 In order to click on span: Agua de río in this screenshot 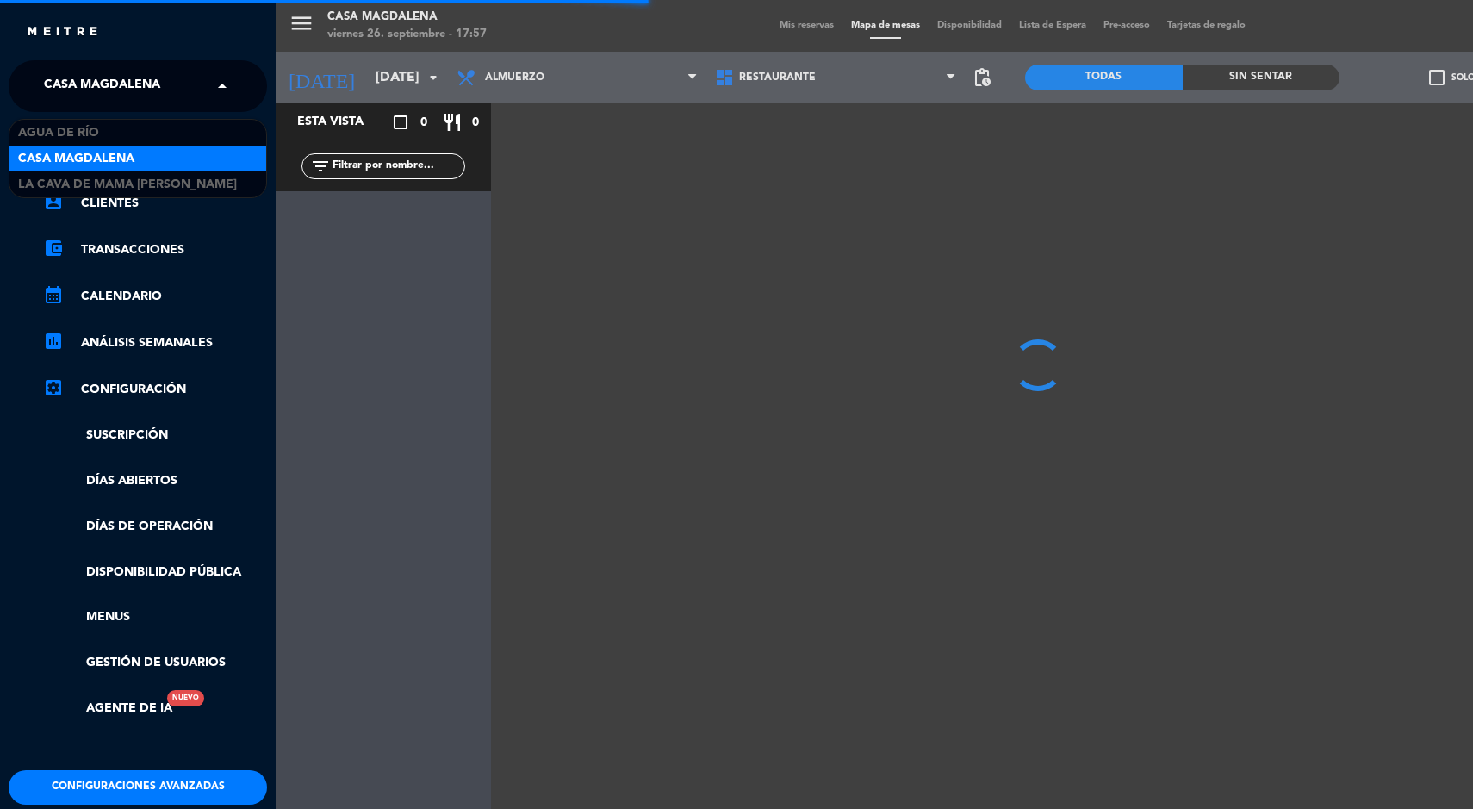, I will do `click(59, 133)`.